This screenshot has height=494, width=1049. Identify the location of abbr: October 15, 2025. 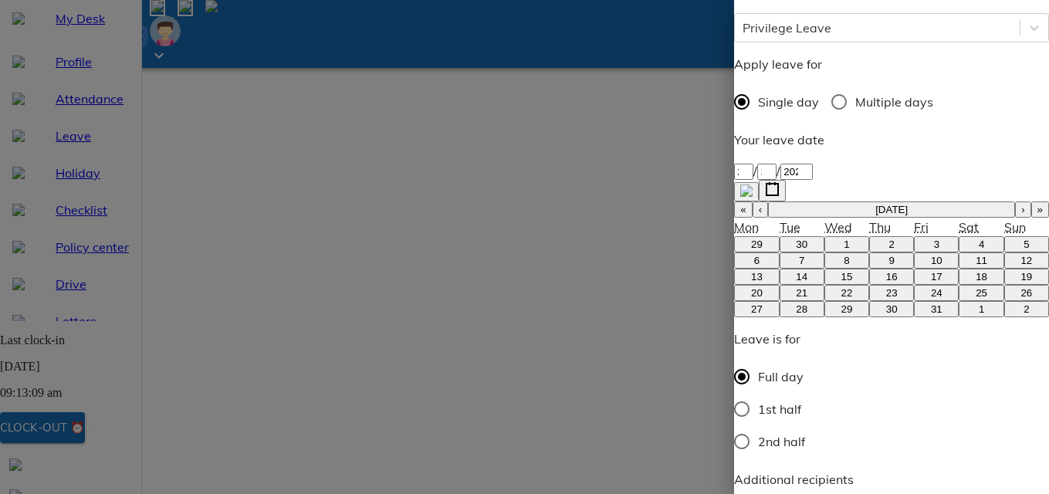
(846, 276).